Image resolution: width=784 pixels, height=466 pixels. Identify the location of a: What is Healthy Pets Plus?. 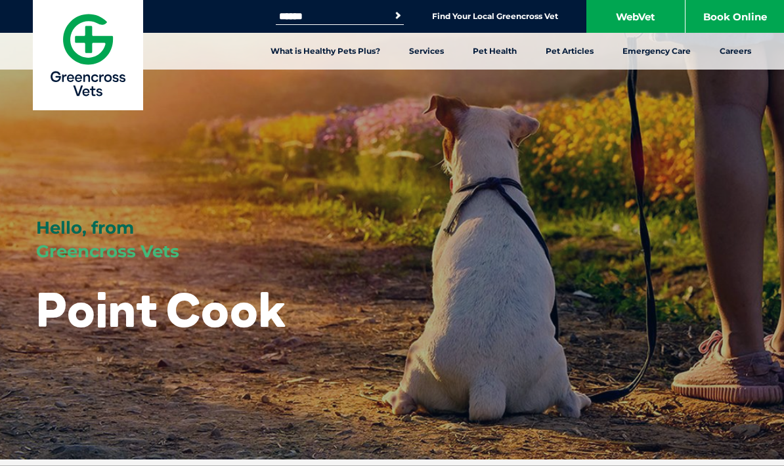
(325, 51).